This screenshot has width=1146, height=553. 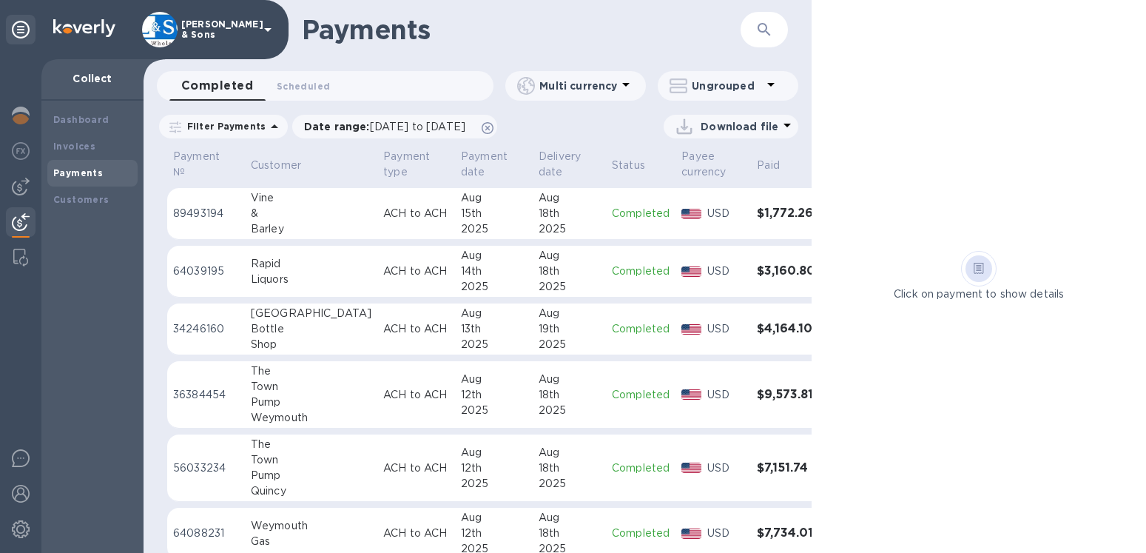 What do you see at coordinates (484, 164) in the screenshot?
I see `p: Payment date` at bounding box center [484, 164].